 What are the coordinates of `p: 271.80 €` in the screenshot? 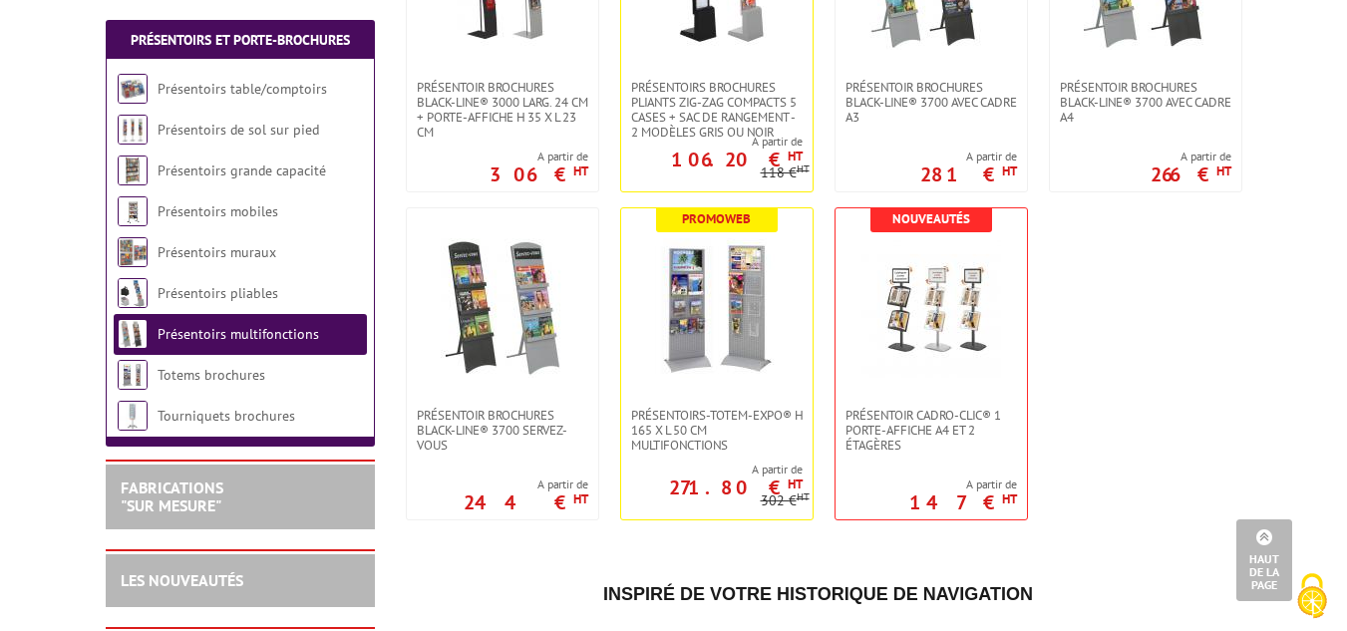 It's located at (736, 487).